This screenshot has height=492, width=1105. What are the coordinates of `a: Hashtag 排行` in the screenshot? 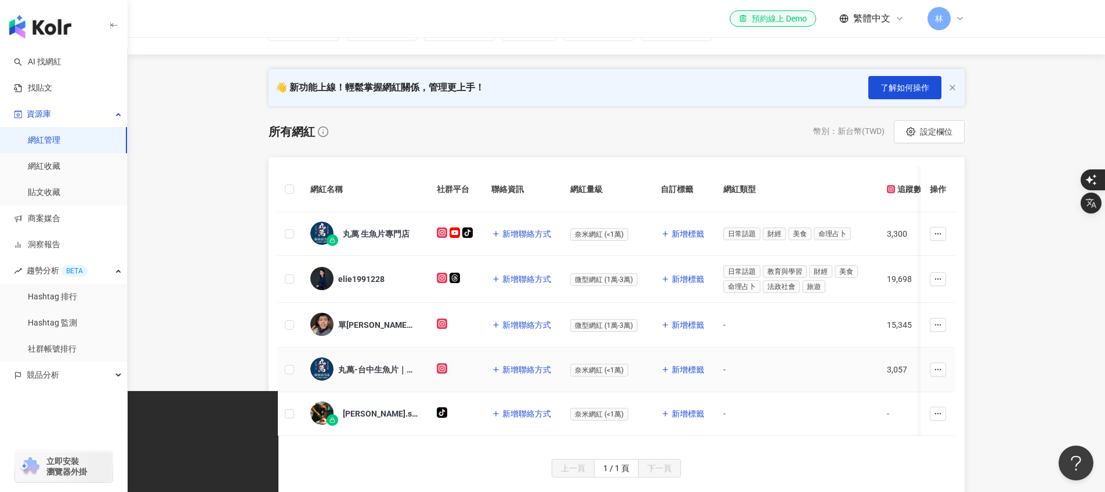 It's located at (52, 297).